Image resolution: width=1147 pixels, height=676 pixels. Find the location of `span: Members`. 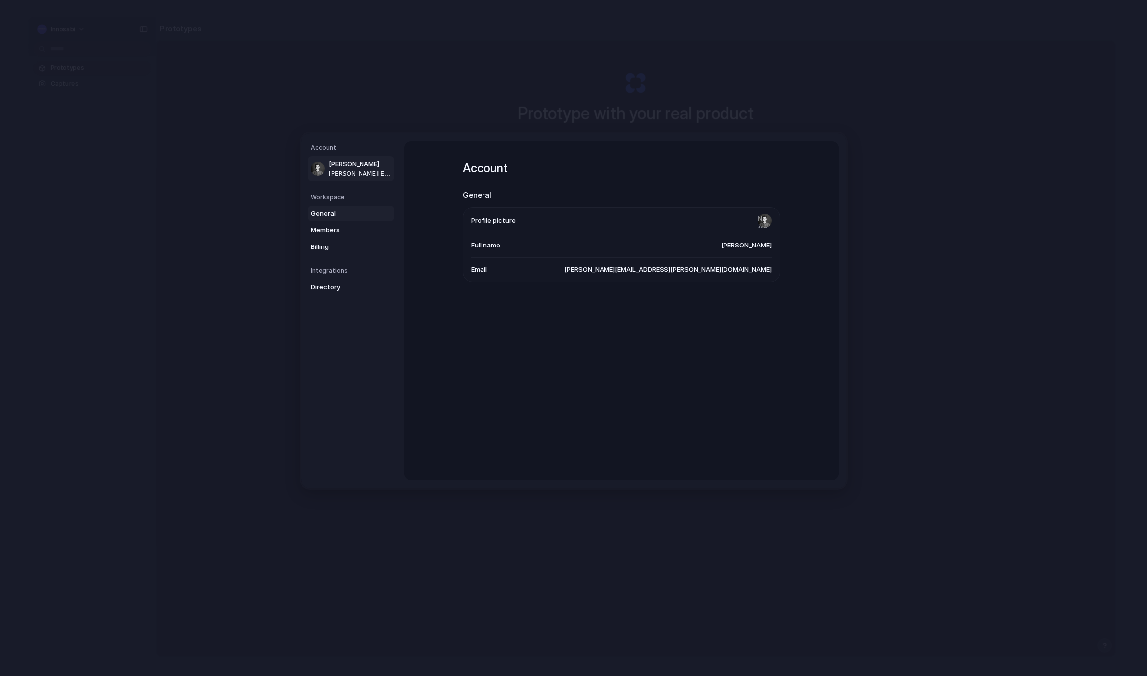

span: Members is located at coordinates (343, 230).